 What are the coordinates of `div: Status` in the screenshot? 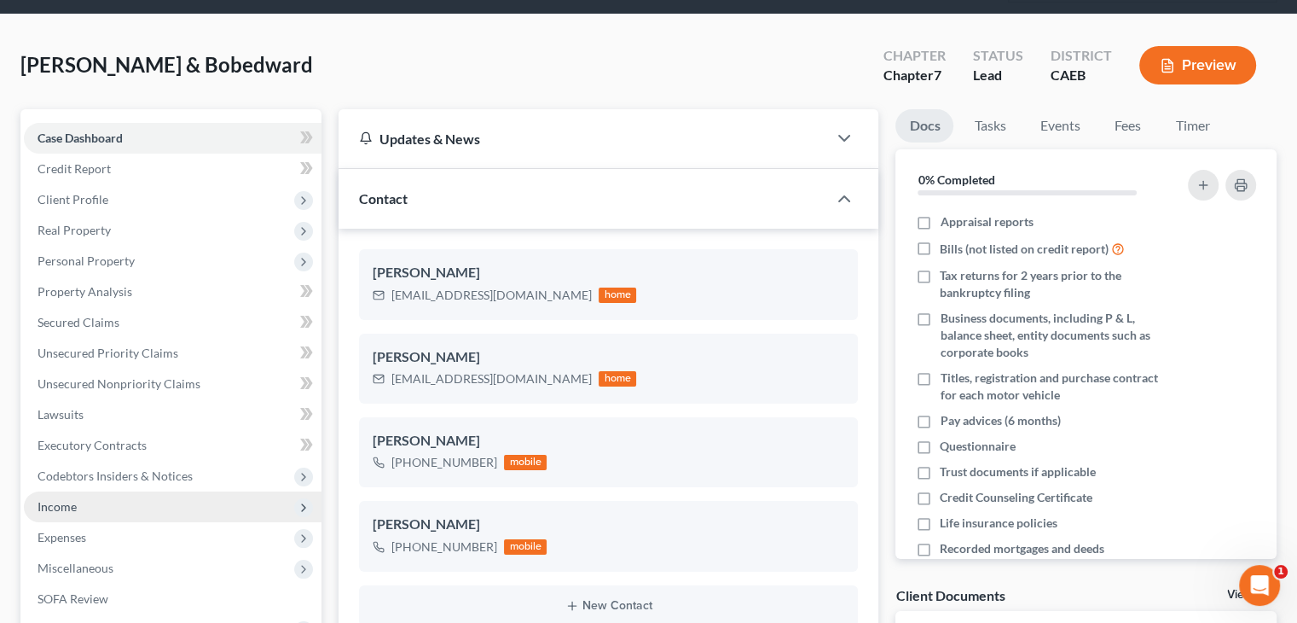 It's located at (998, 55).